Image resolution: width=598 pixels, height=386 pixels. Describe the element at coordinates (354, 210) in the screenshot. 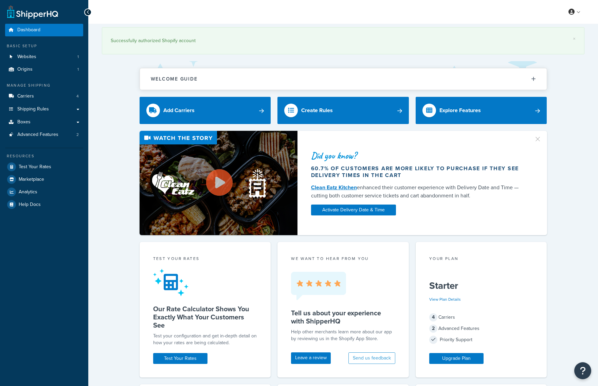

I see `a: Activate Delivery Date & Time` at that location.